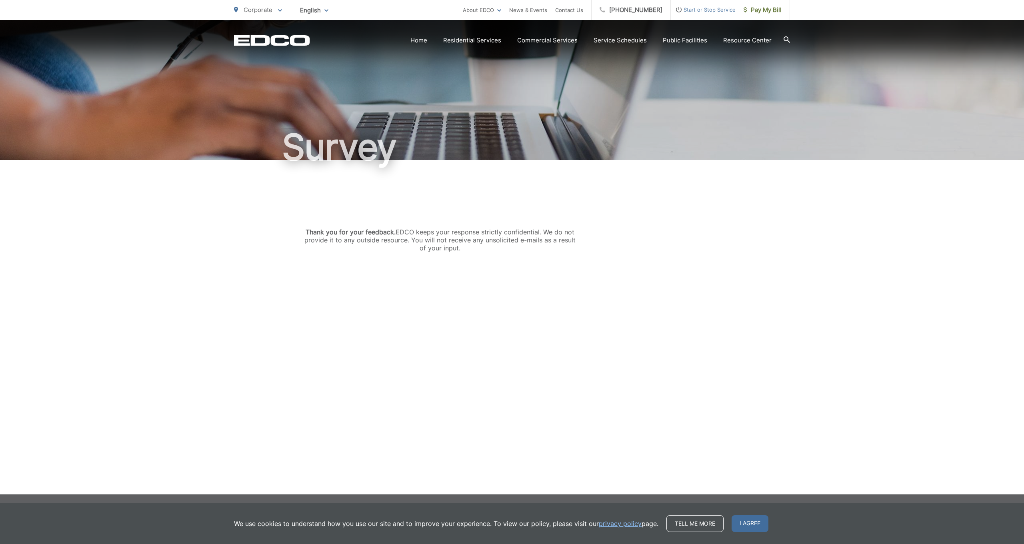 The height and width of the screenshot is (544, 1024). I want to click on span: Corporate, so click(258, 10).